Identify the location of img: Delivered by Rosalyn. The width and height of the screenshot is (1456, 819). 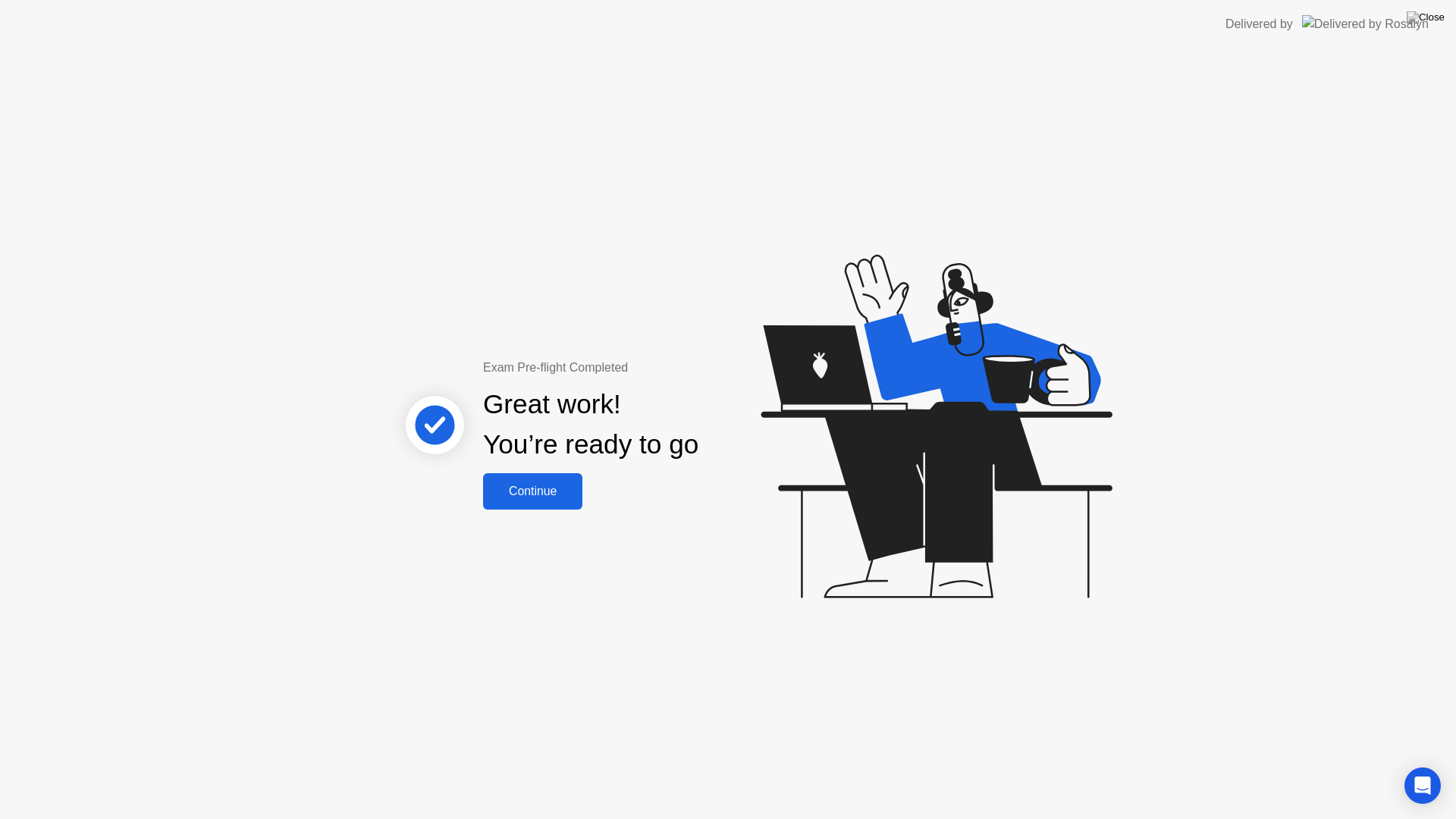
(1365, 23).